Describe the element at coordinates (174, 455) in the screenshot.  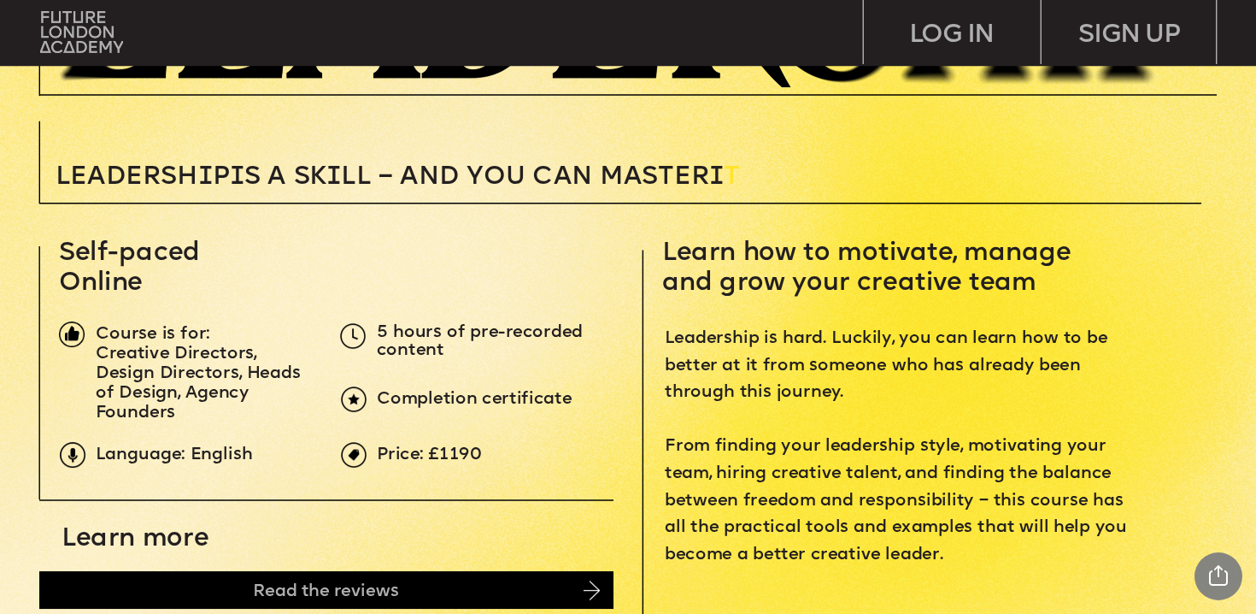
I see `span: Language: English` at that location.